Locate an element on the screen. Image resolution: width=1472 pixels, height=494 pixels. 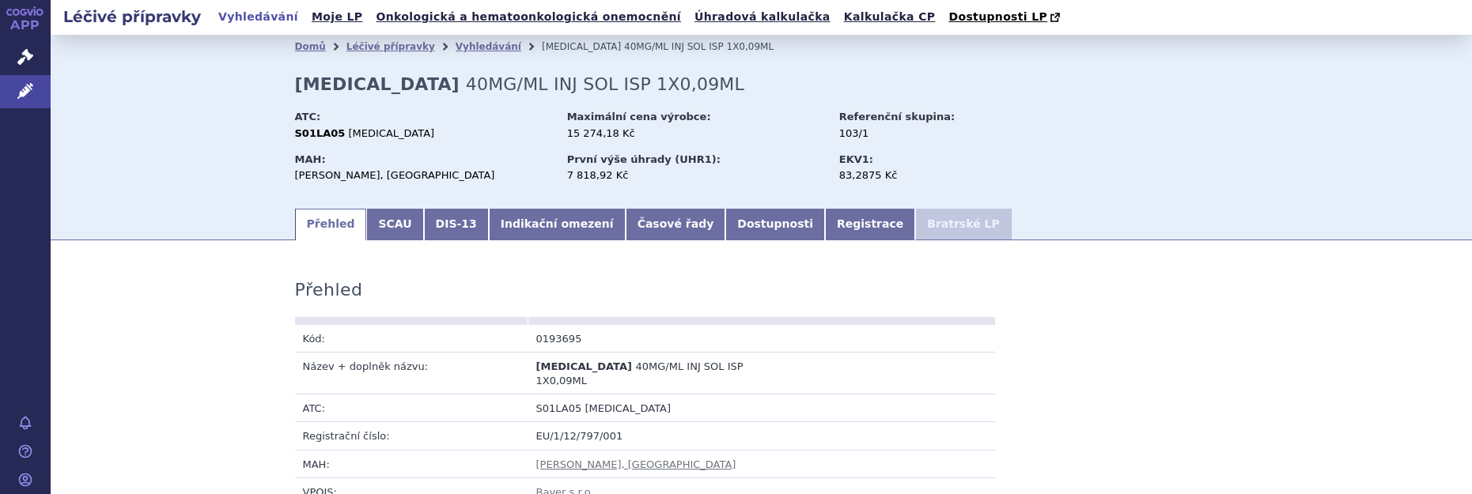
strong: S01LA05 is located at coordinates (320, 133).